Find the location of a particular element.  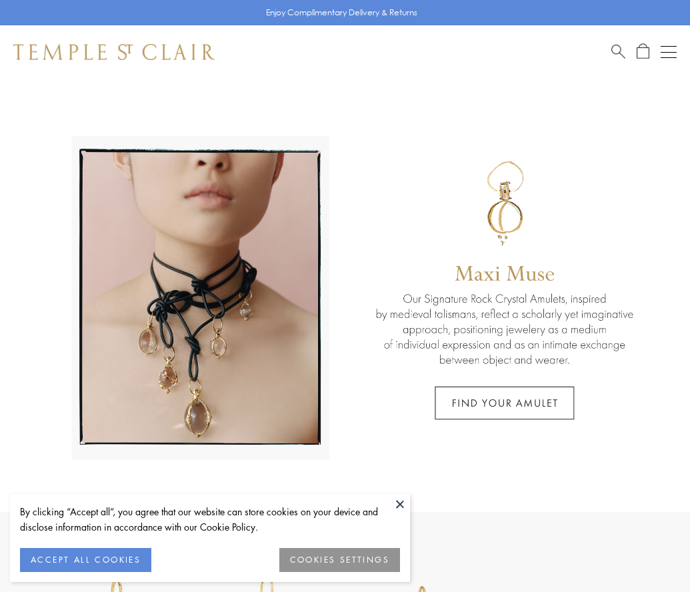

a: Open Shopping Bag is located at coordinates (643, 51).